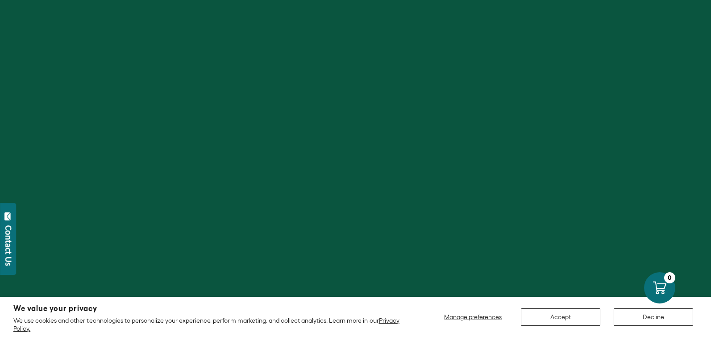 This screenshot has height=337, width=711. I want to click on div: 0, so click(670, 277).